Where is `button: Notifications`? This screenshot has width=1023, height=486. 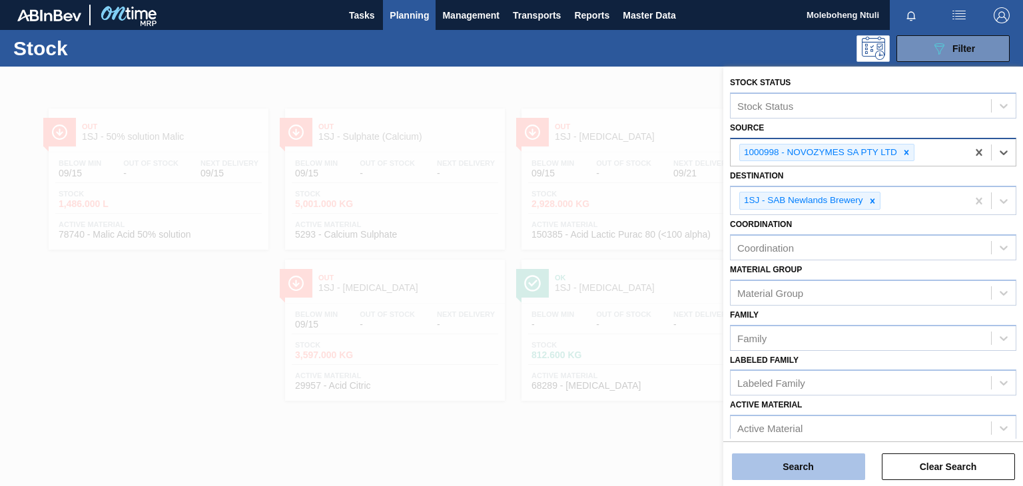
button: Notifications is located at coordinates (911, 15).